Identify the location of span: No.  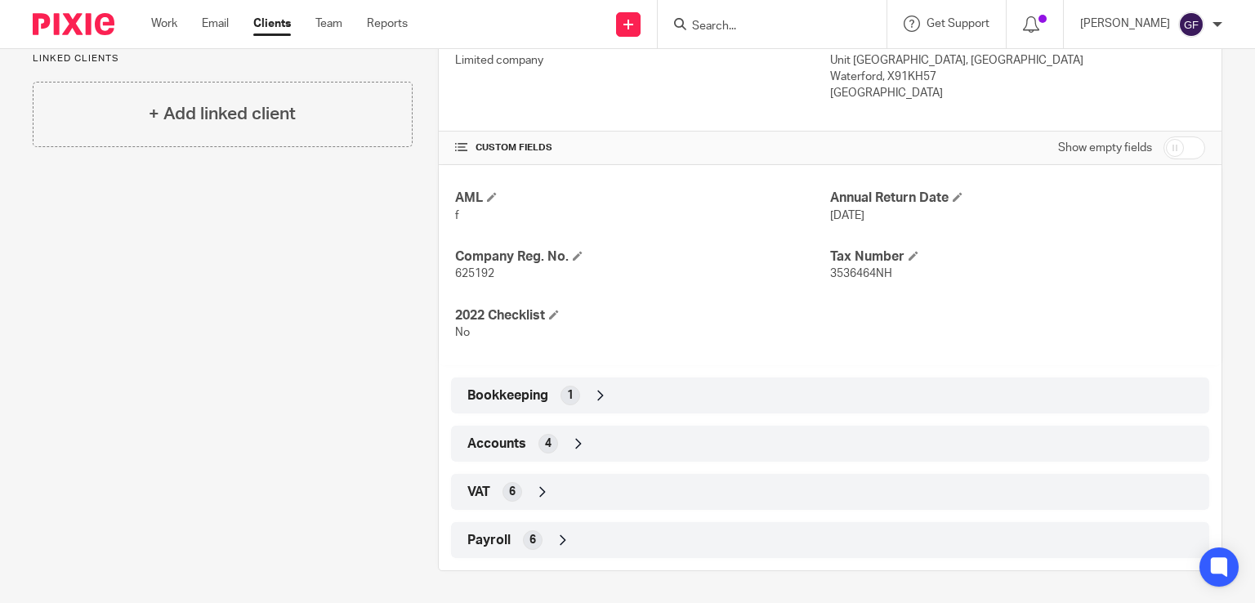
(463, 333).